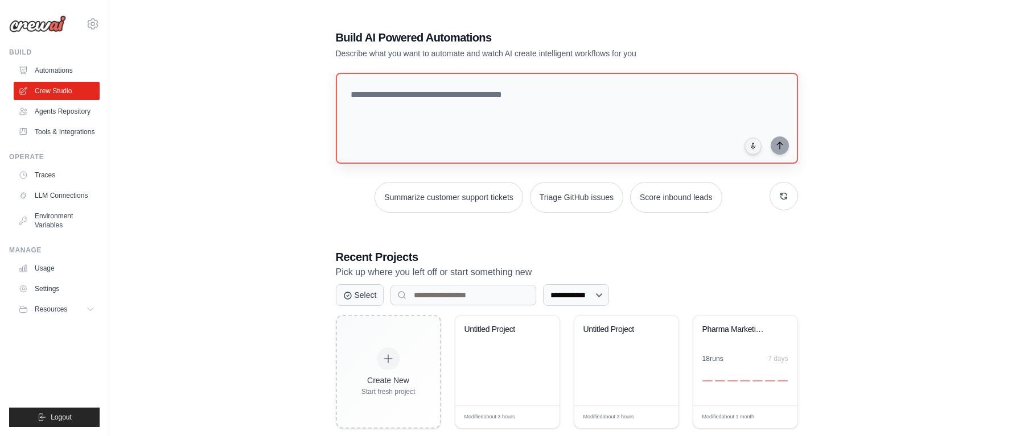 The image size is (1024, 436). What do you see at coordinates (56, 71) in the screenshot?
I see `a: Automations` at bounding box center [56, 71].